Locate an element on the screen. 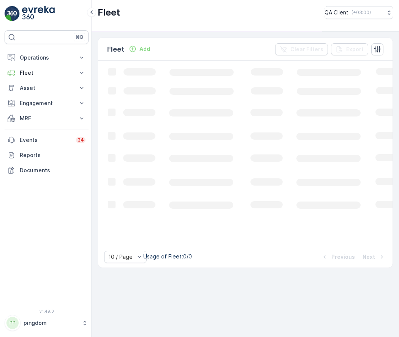 The width and height of the screenshot is (399, 337). p: Documents is located at coordinates (52, 171).